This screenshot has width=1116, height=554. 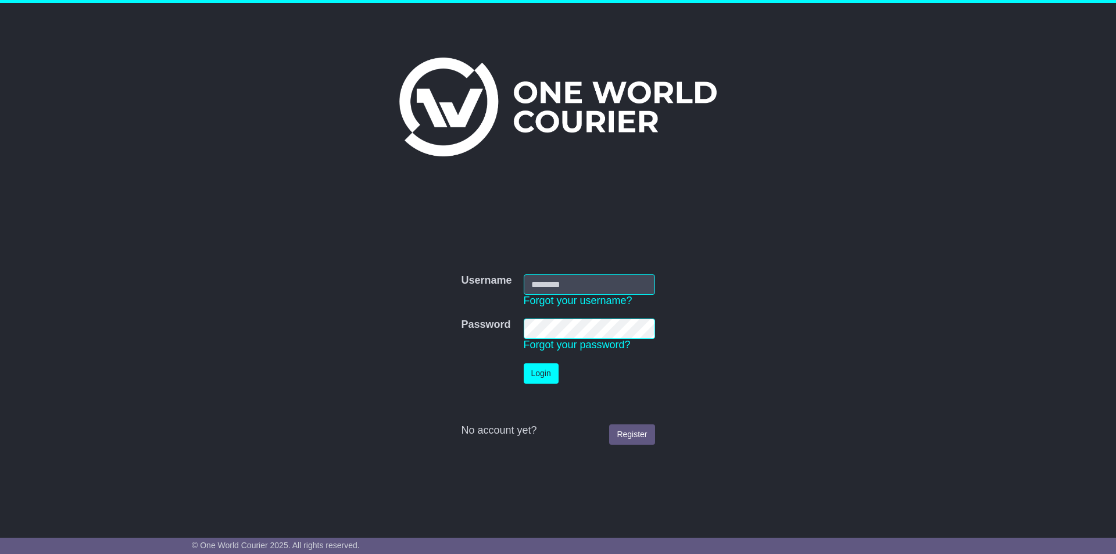 I want to click on label: Password, so click(x=485, y=325).